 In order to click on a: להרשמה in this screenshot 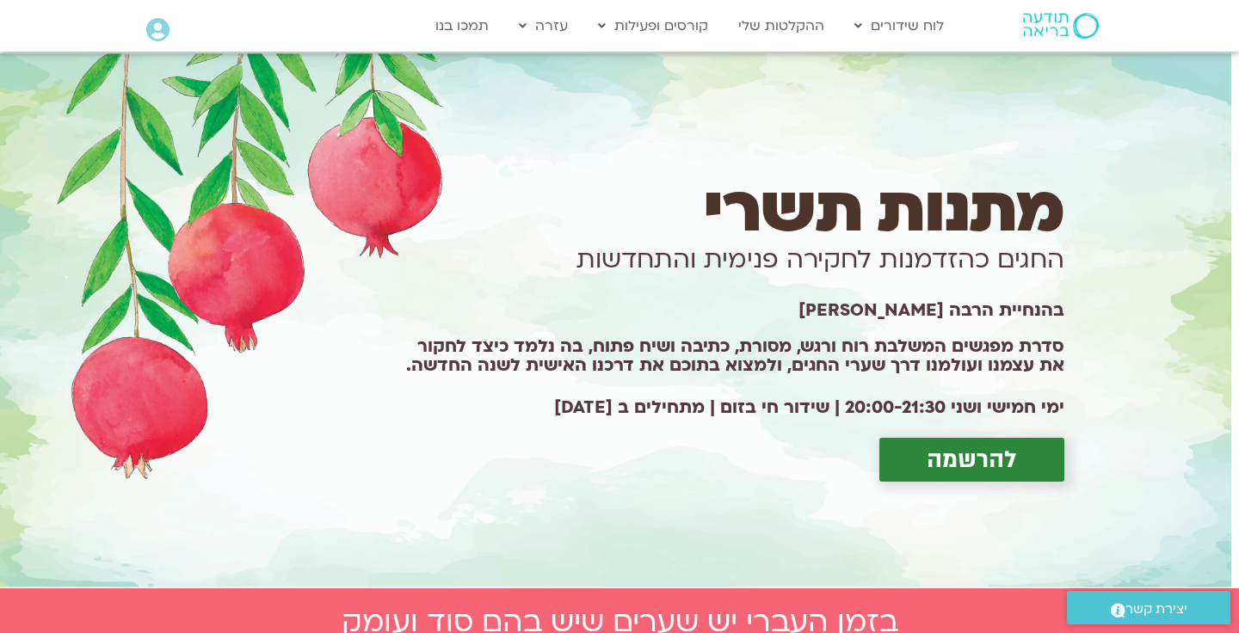, I will do `click(972, 460)`.